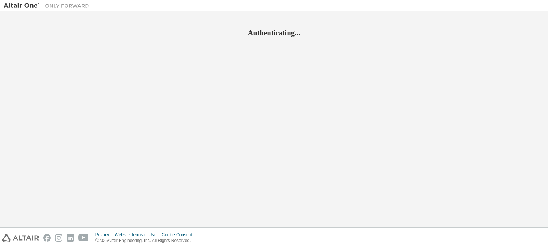 Image resolution: width=548 pixels, height=248 pixels. I want to click on div: Cookie Consent, so click(179, 235).